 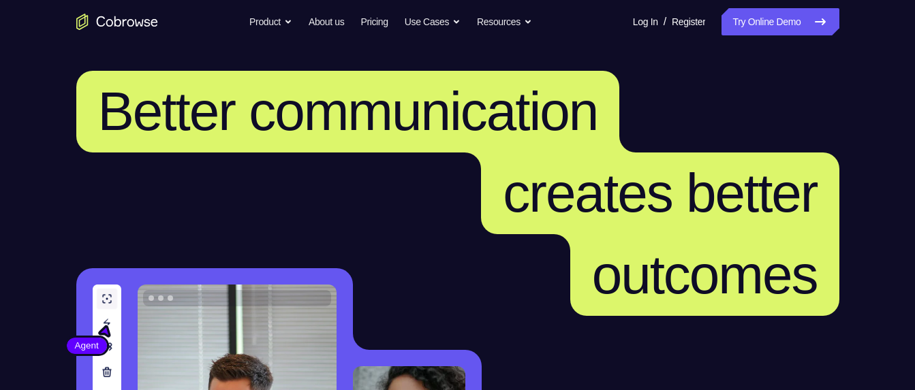 What do you see at coordinates (645, 22) in the screenshot?
I see `a: Log In` at bounding box center [645, 22].